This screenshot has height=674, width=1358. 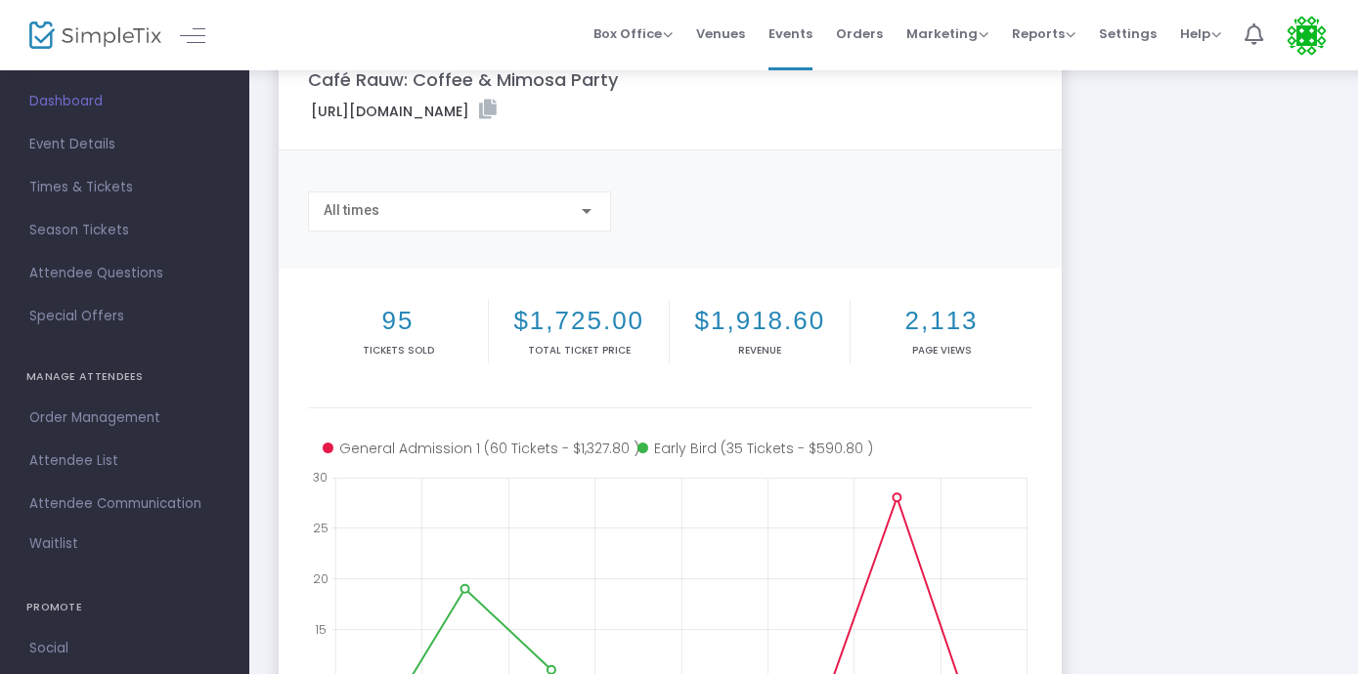 What do you see at coordinates (124, 188) in the screenshot?
I see `span: Times & Tickets` at bounding box center [124, 188].